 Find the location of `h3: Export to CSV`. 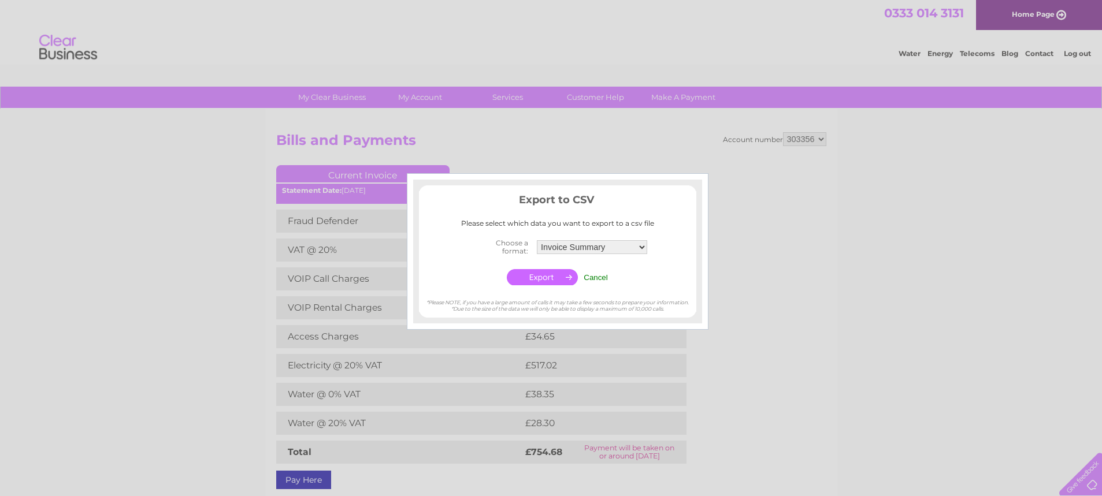

h3: Export to CSV is located at coordinates (558, 202).